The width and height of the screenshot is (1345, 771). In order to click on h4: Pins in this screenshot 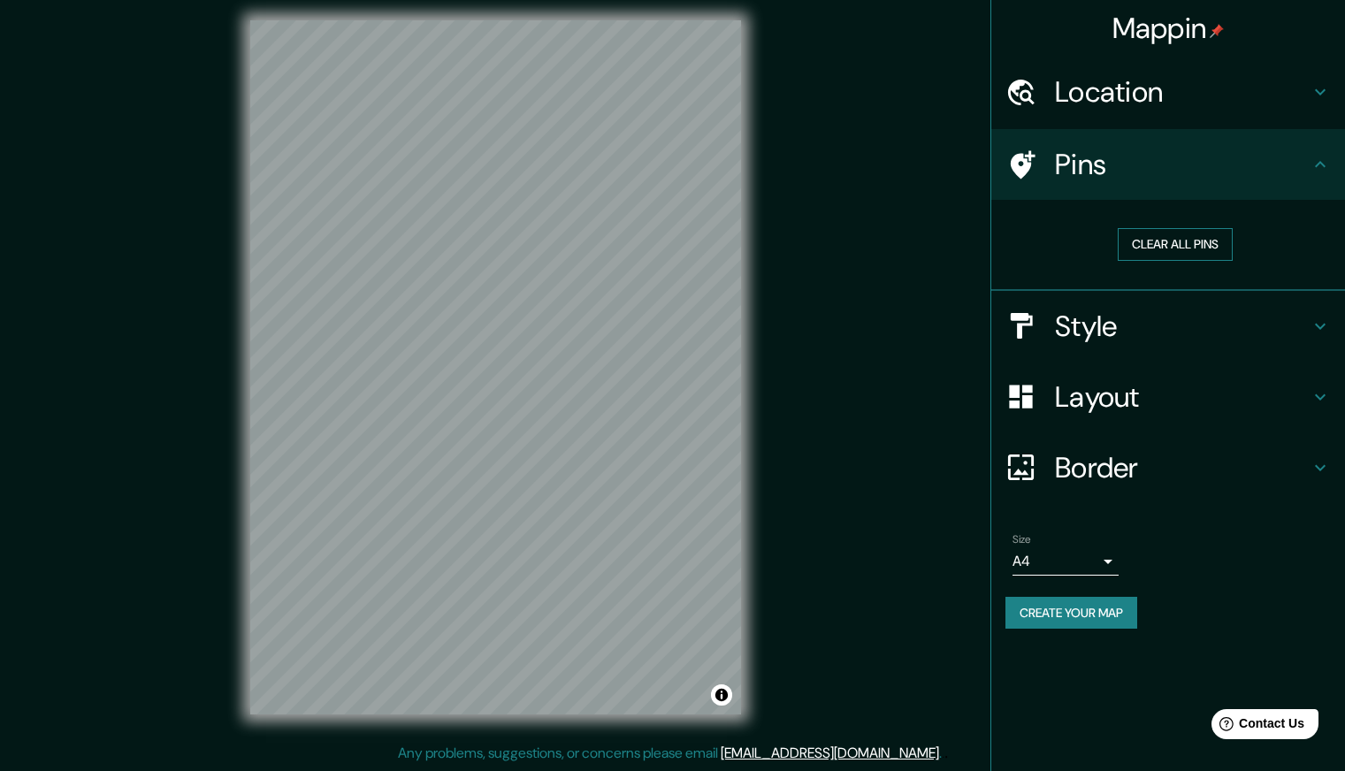, I will do `click(1182, 164)`.